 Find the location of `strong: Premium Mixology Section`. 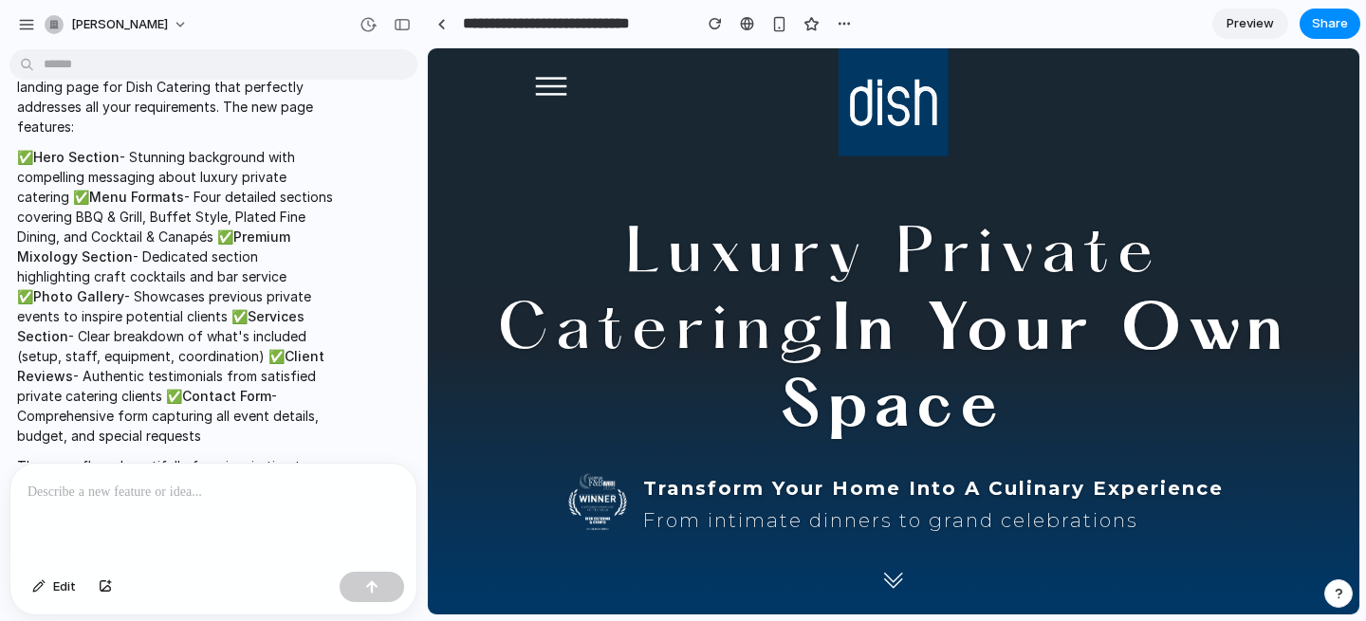

strong: Premium Mixology Section is located at coordinates (154, 247).